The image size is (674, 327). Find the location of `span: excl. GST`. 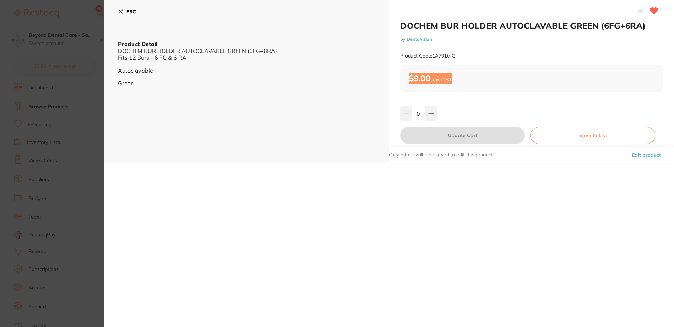

span: excl. GST is located at coordinates (443, 80).